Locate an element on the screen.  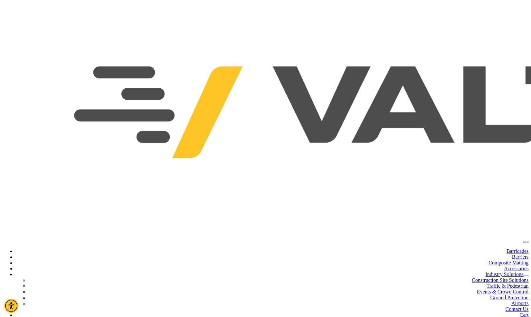
a: Industry Solutions is located at coordinates (504, 274).